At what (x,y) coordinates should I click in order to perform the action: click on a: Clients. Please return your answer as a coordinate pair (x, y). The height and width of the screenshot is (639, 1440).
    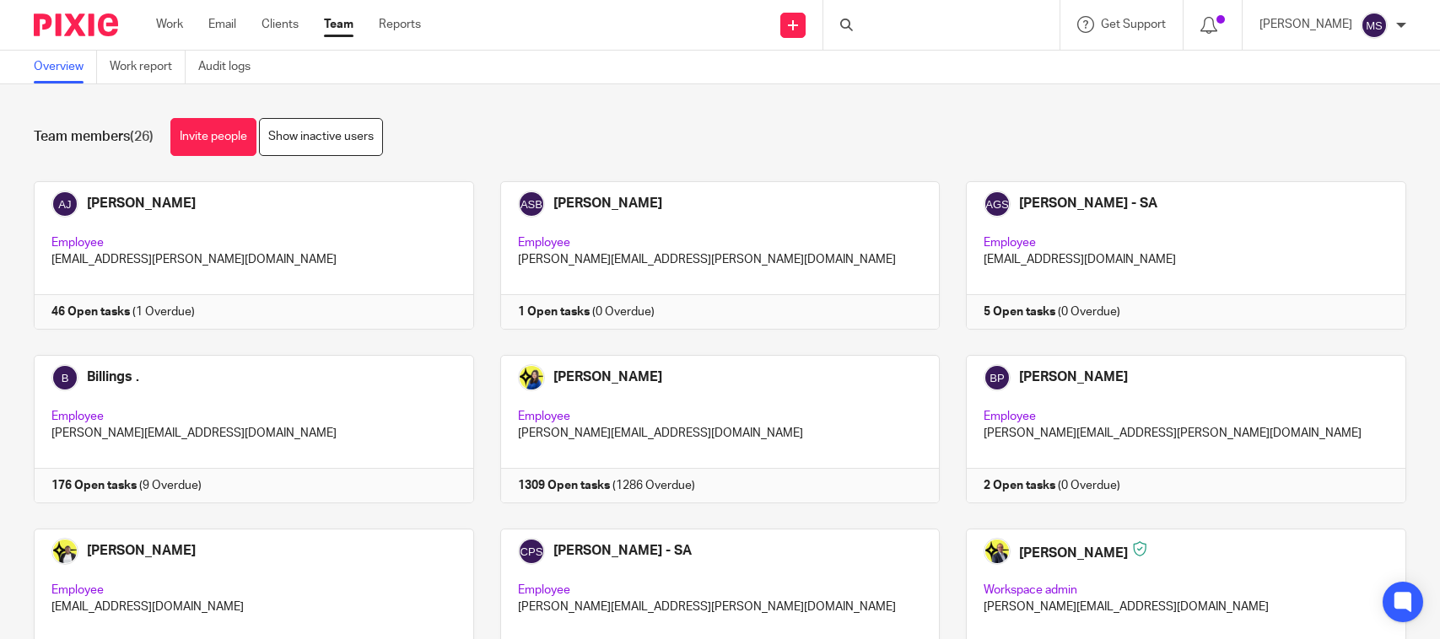
    Looking at the image, I should click on (280, 24).